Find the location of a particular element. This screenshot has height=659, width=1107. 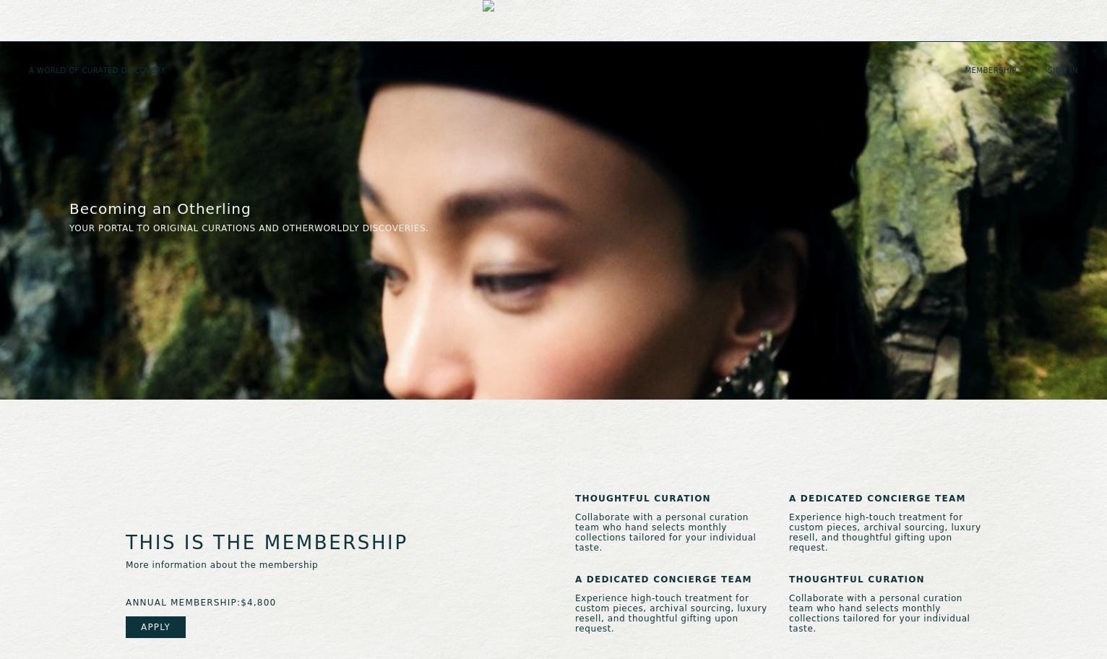

p: your portal to original curations and otherworldly discoveries. is located at coordinates (554, 228).